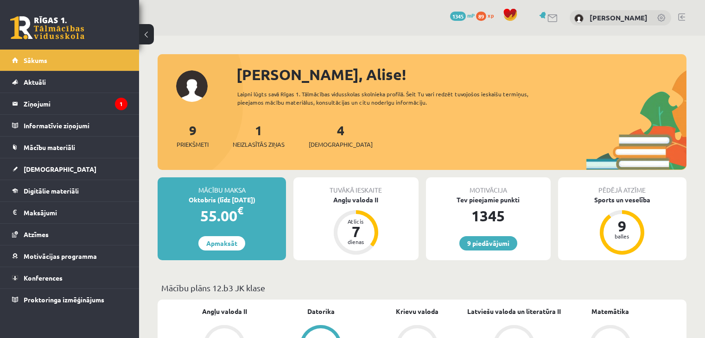 Image resolution: width=705 pixels, height=338 pixels. Describe the element at coordinates (121, 104) in the screenshot. I see `i: 1` at that location.